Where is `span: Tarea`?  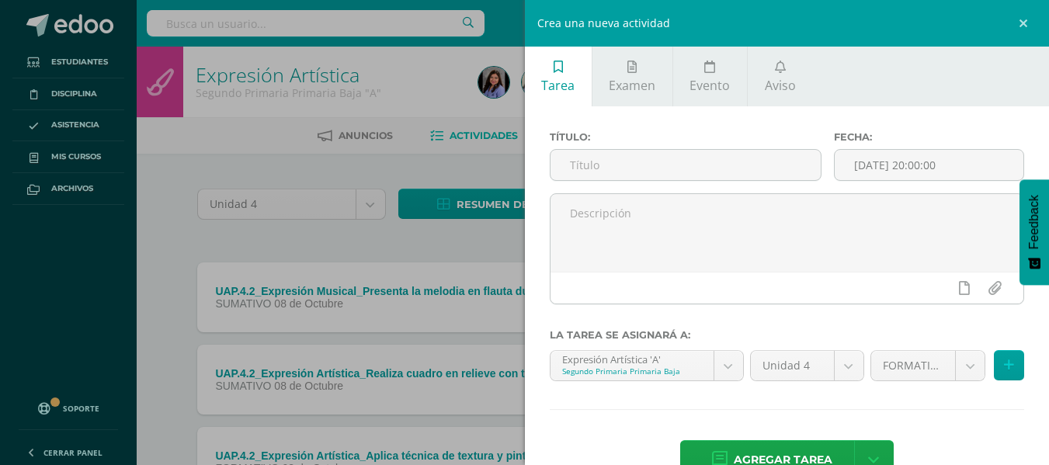
span: Tarea is located at coordinates (558, 85).